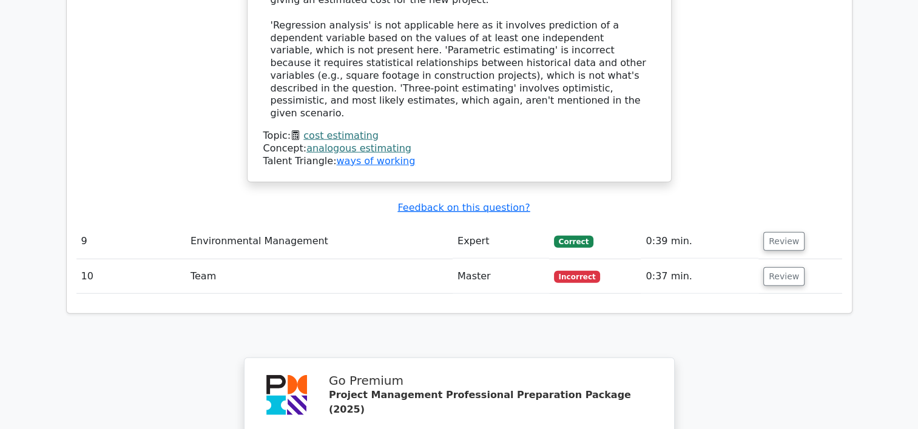 Image resolution: width=918 pixels, height=429 pixels. What do you see at coordinates (319, 277) in the screenshot?
I see `td: Team` at bounding box center [319, 277].